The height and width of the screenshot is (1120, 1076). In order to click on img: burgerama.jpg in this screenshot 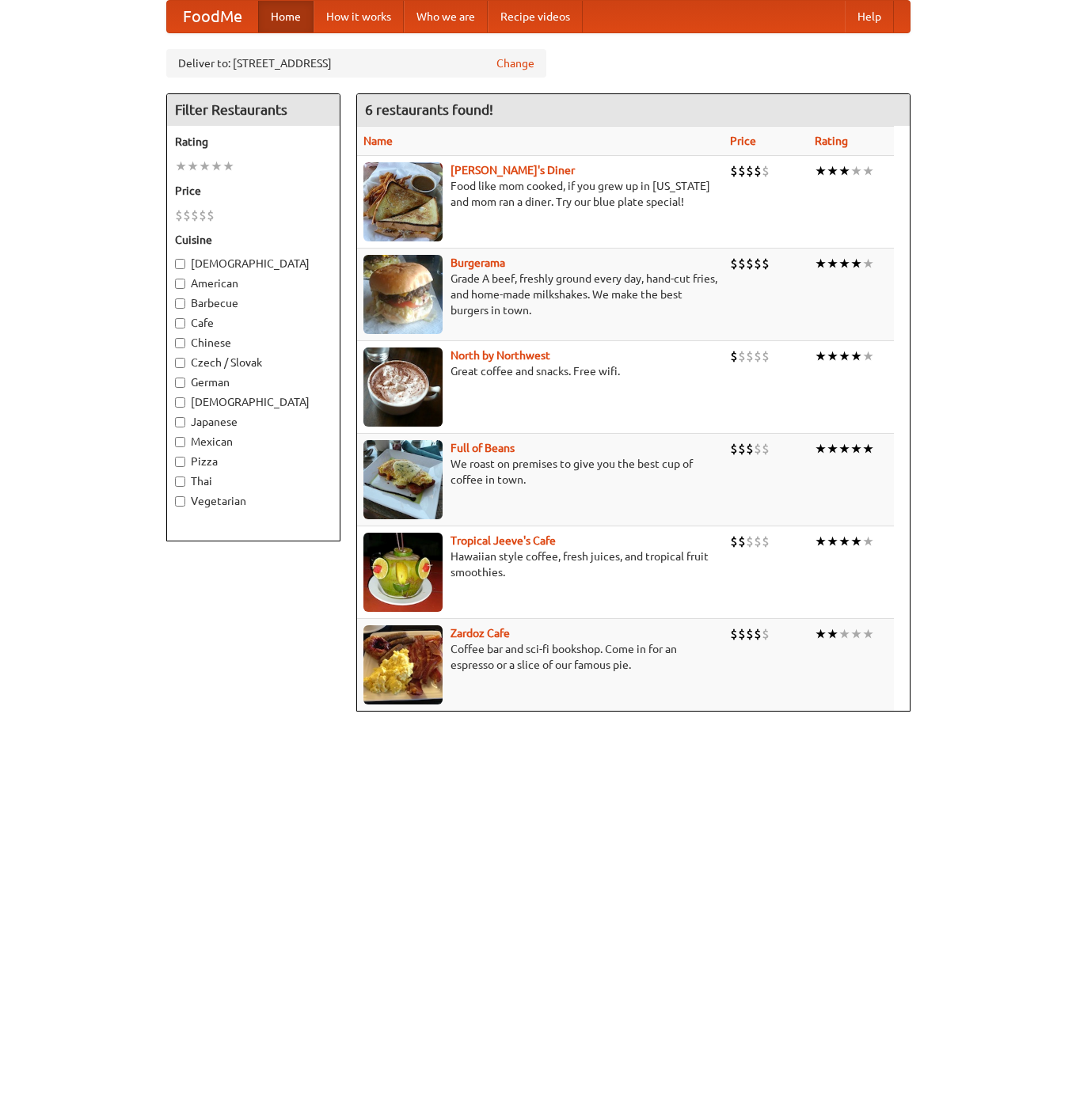, I will do `click(403, 295)`.